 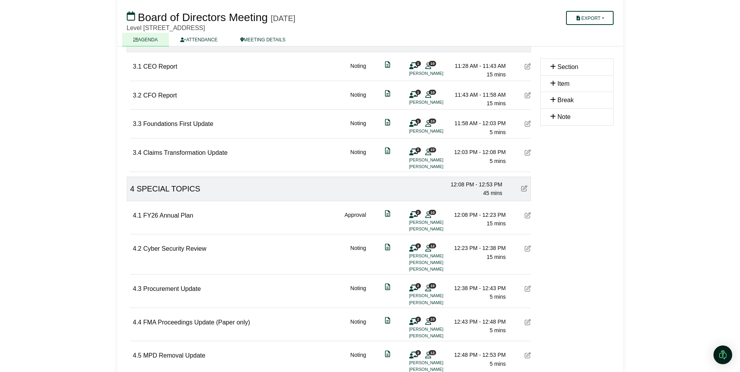 I want to click on button: Export, so click(x=589, y=18).